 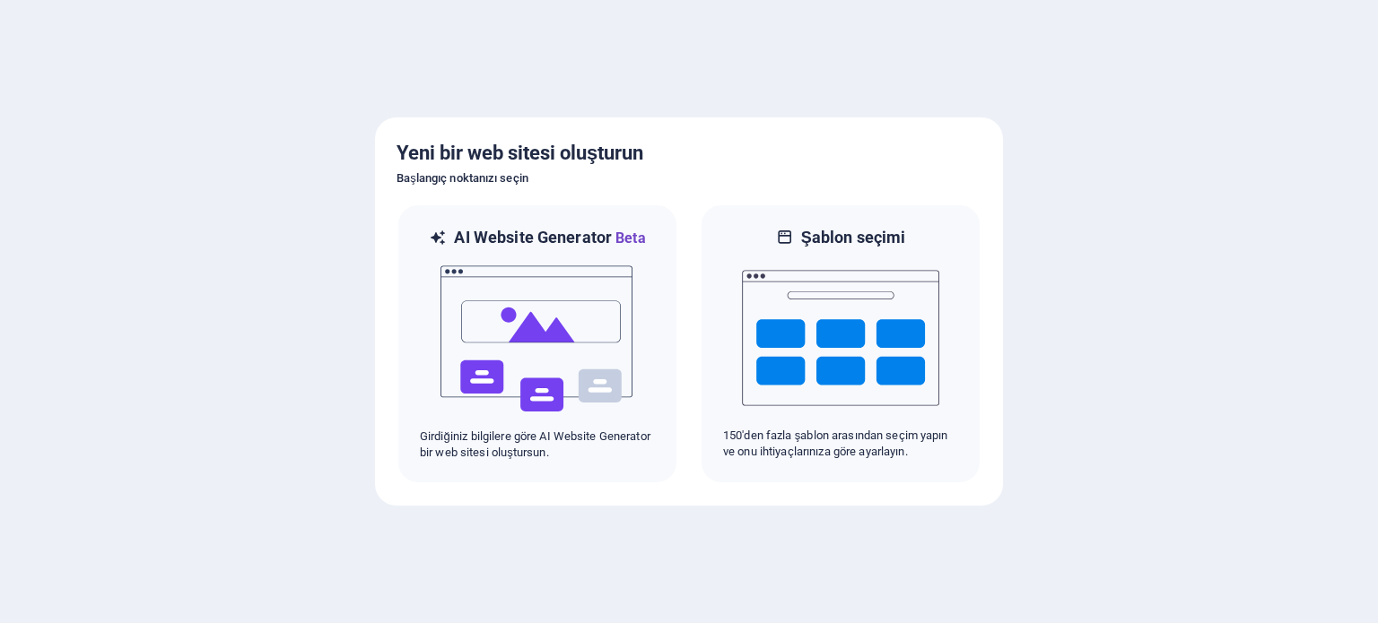 What do you see at coordinates (629, 238) in the screenshot?
I see `span: Beta` at bounding box center [629, 238].